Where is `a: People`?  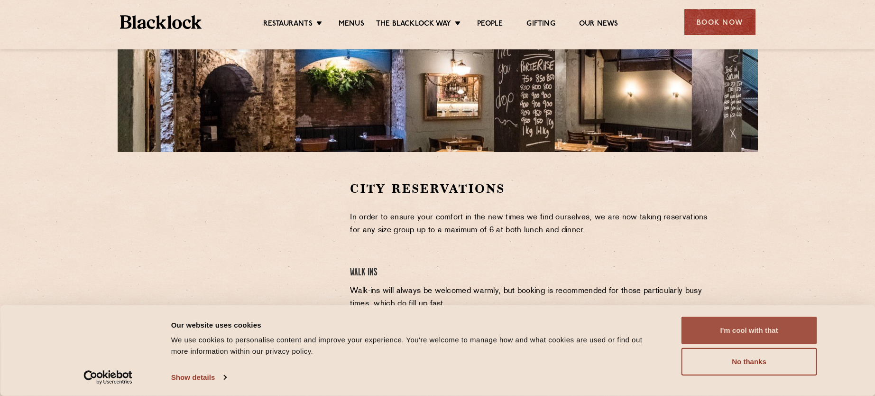 a: People is located at coordinates (490, 25).